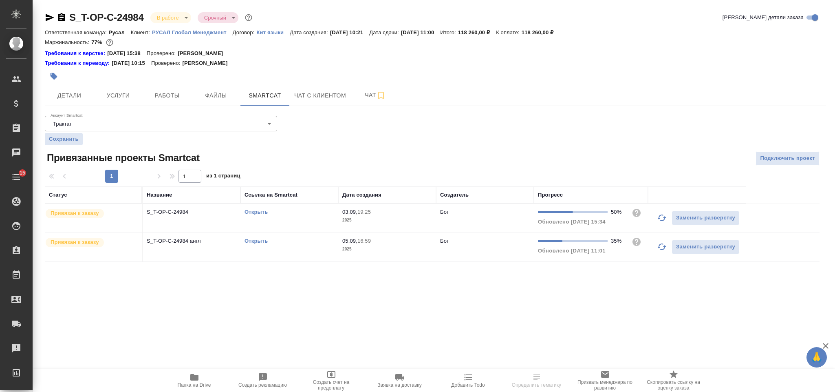 Image resolution: width=835 pixels, height=392 pixels. I want to click on p: Дата создания:, so click(310, 32).